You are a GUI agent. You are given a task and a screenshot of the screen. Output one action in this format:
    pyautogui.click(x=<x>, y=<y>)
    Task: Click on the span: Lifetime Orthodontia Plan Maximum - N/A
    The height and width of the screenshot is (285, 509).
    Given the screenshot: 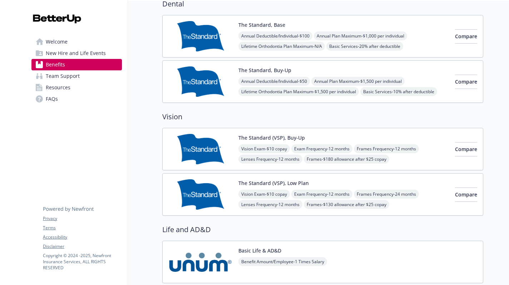 What is the action you would take?
    pyautogui.click(x=282, y=46)
    